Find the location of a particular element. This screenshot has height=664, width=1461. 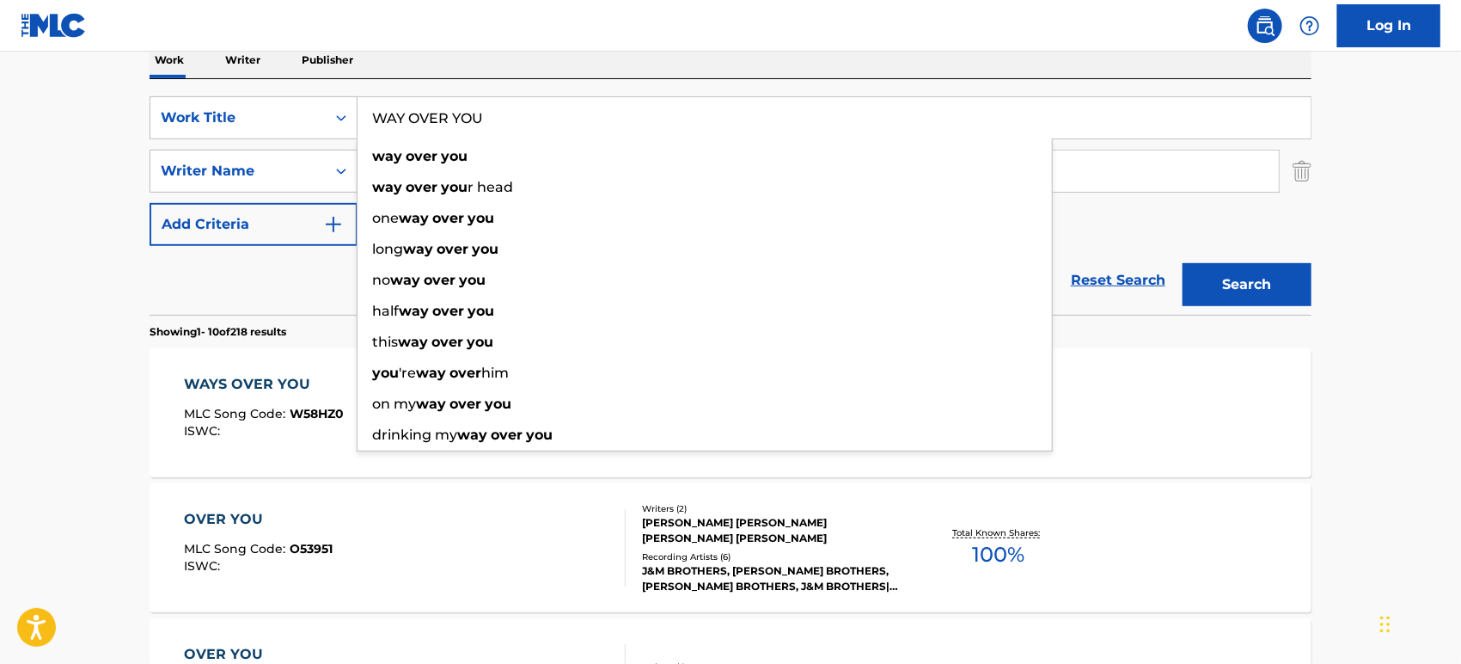

div: Writer Name is located at coordinates (238, 171).